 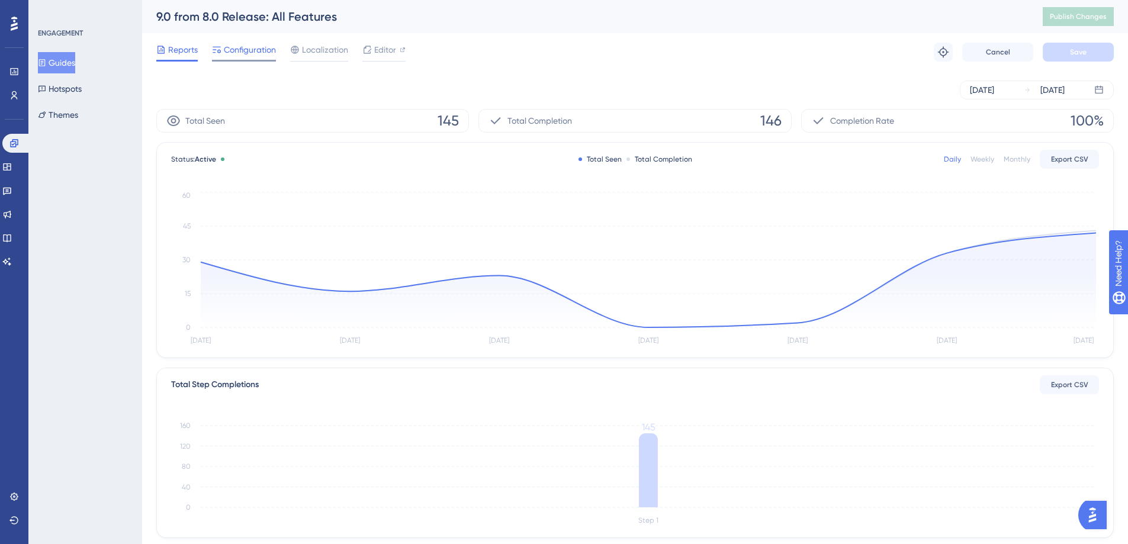 I want to click on div: Total Step Completions, so click(x=215, y=385).